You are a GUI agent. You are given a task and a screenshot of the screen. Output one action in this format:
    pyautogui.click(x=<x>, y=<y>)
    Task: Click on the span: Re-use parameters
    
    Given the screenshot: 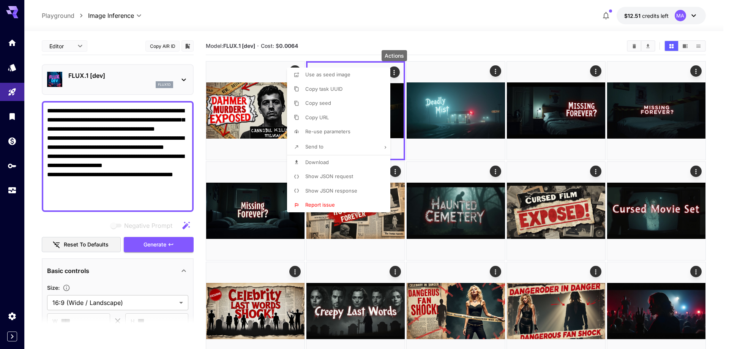 What is the action you would take?
    pyautogui.click(x=327, y=131)
    